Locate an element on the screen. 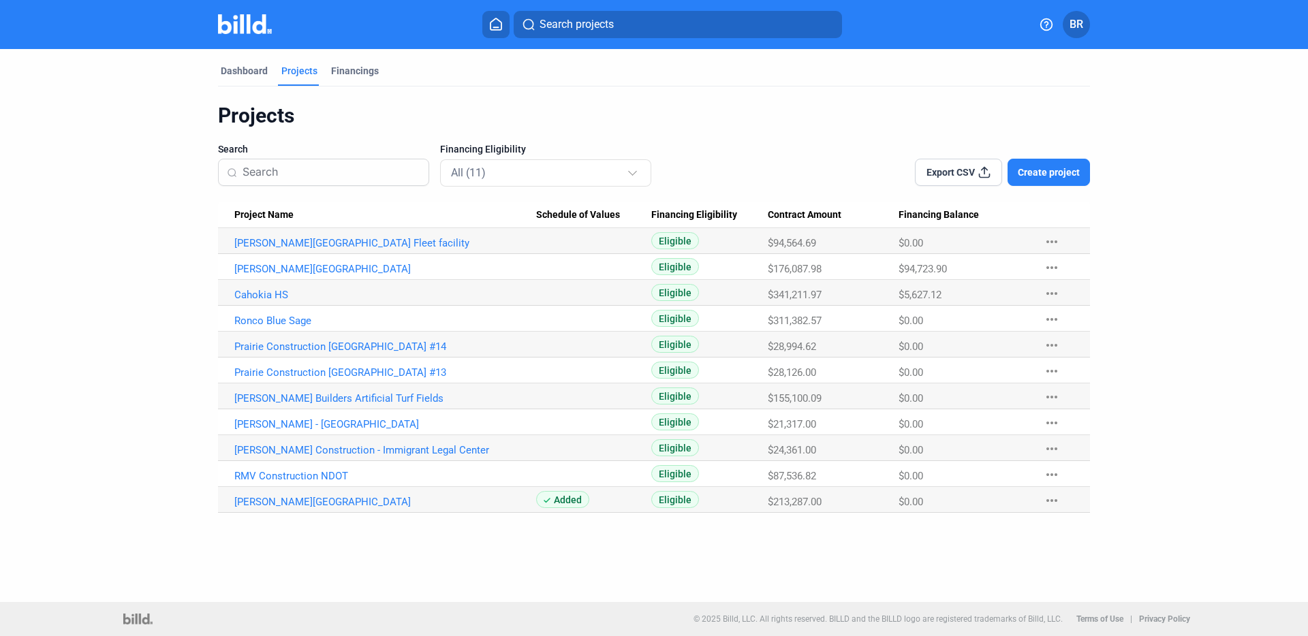 The width and height of the screenshot is (1308, 636). span: $213,287.00 is located at coordinates (794, 502).